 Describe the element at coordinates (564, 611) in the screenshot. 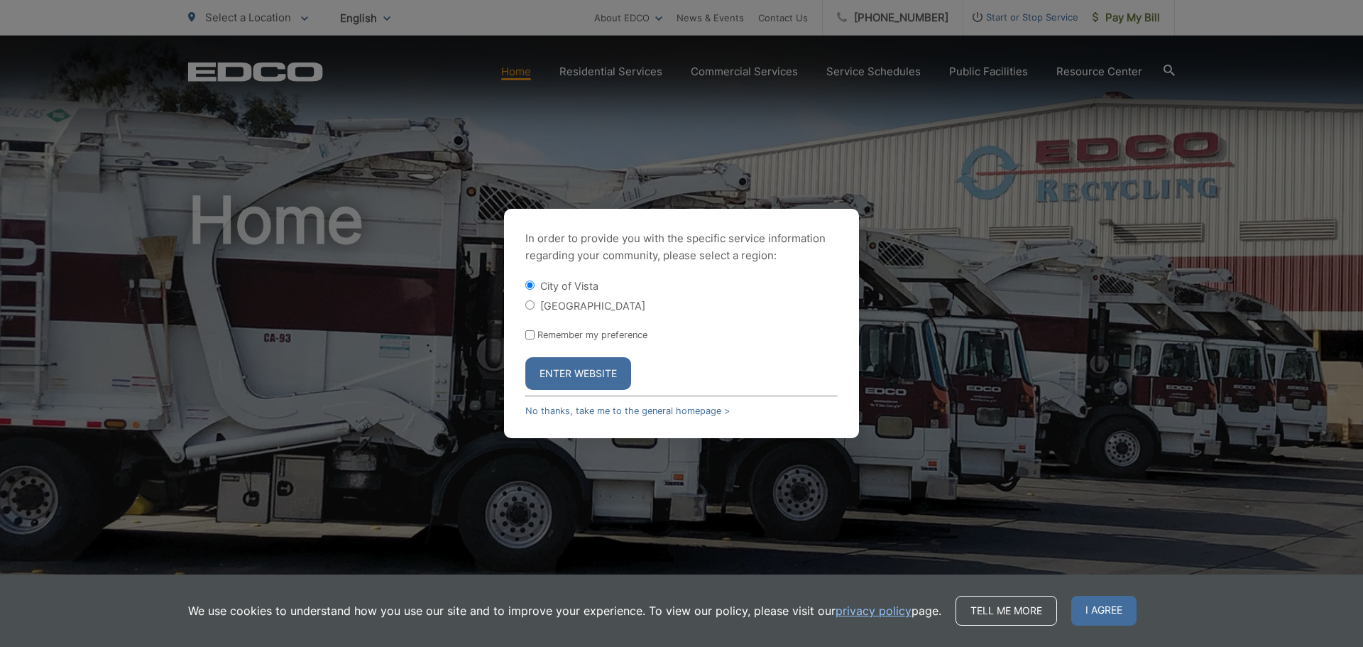

I see `p: We use cookies to understand how you use our site and to improve your experience. To view our pol...` at that location.